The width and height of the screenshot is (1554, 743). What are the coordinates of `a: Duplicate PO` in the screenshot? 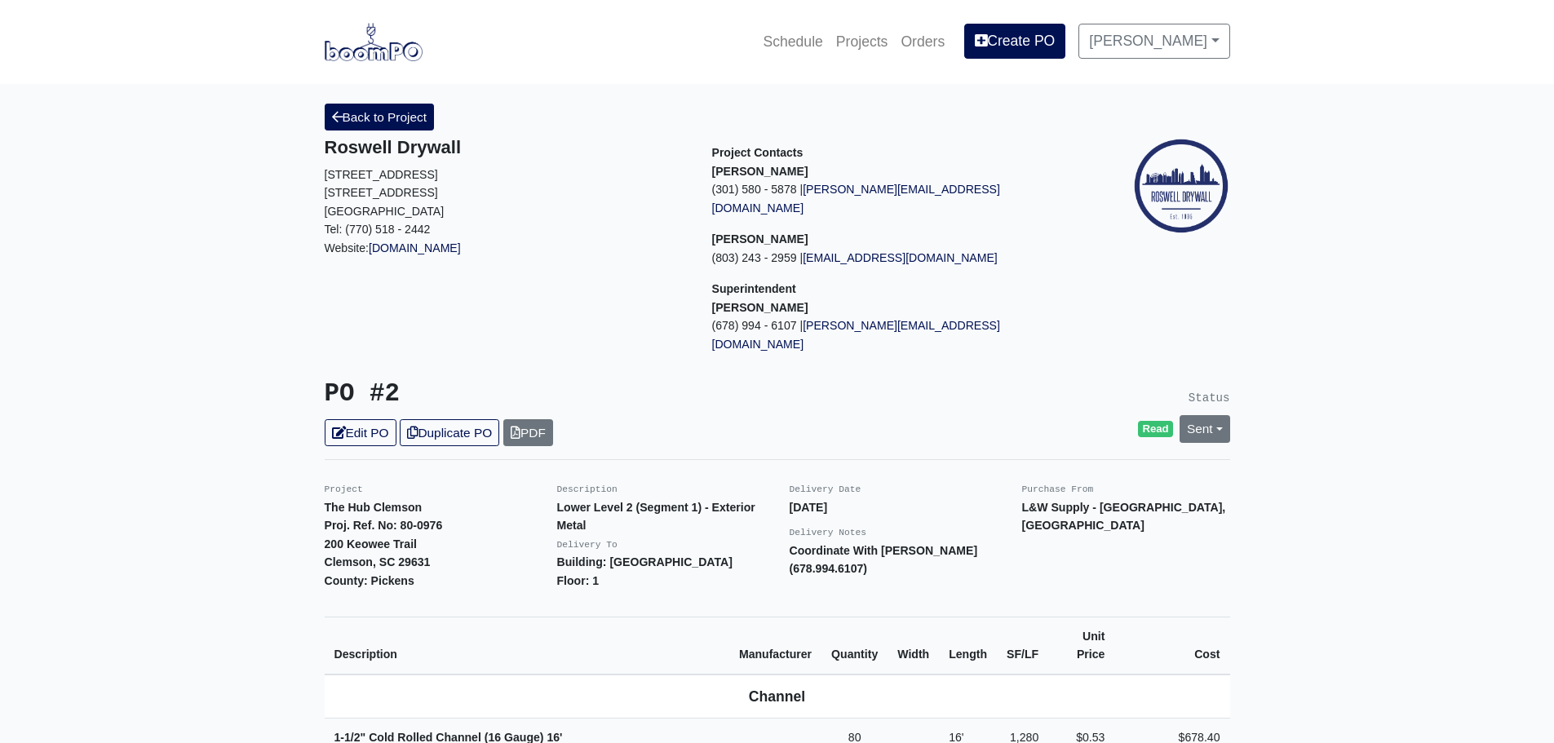 It's located at (449, 432).